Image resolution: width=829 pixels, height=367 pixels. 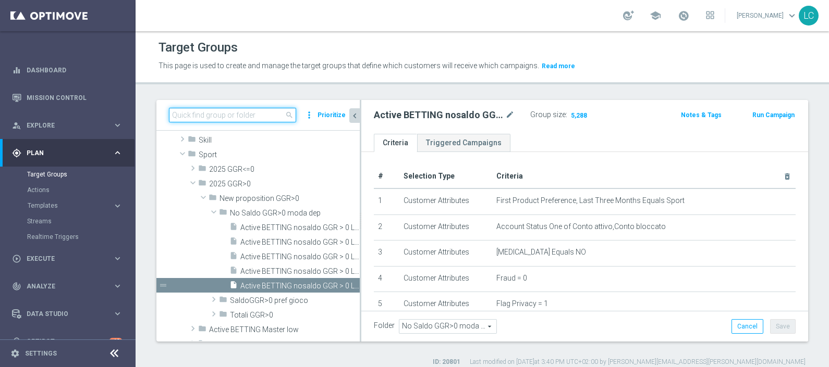 What do you see at coordinates (354, 116) in the screenshot?
I see `button: chevron_left` at bounding box center [354, 116].